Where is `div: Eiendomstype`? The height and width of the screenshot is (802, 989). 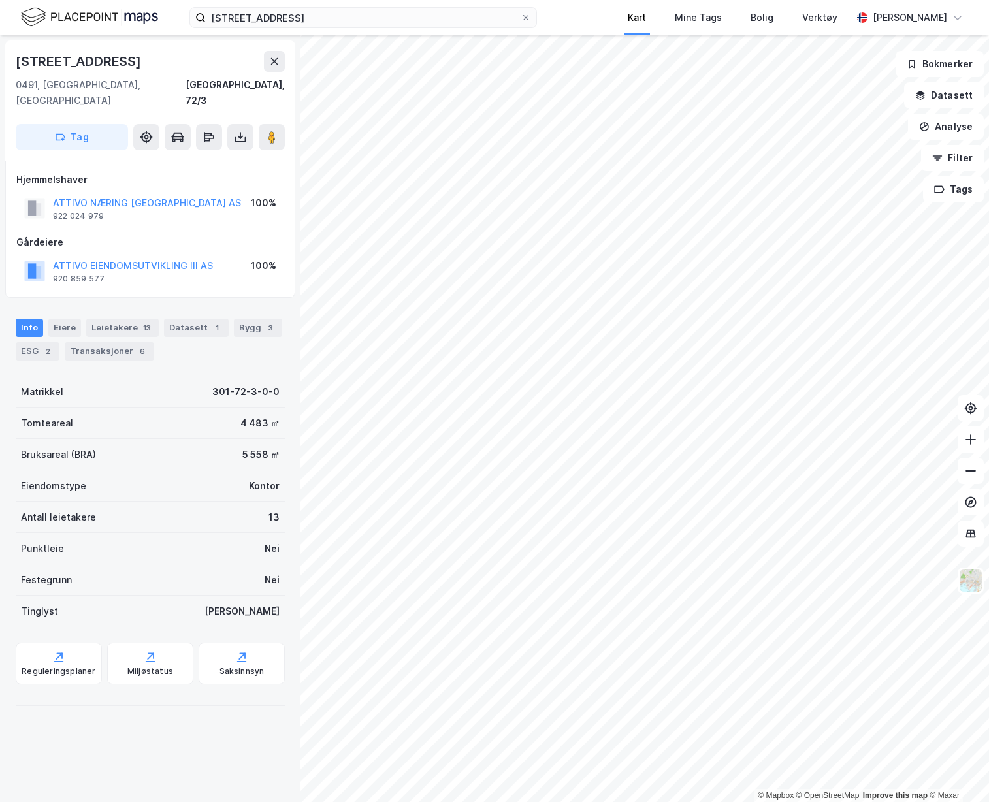 div: Eiendomstype is located at coordinates (54, 486).